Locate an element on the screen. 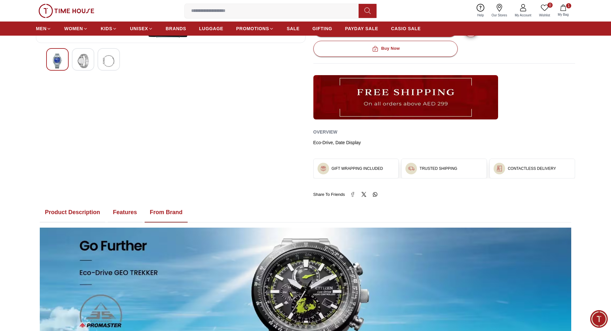 The height and width of the screenshot is (331, 611). a: BRANDS is located at coordinates (176, 29).